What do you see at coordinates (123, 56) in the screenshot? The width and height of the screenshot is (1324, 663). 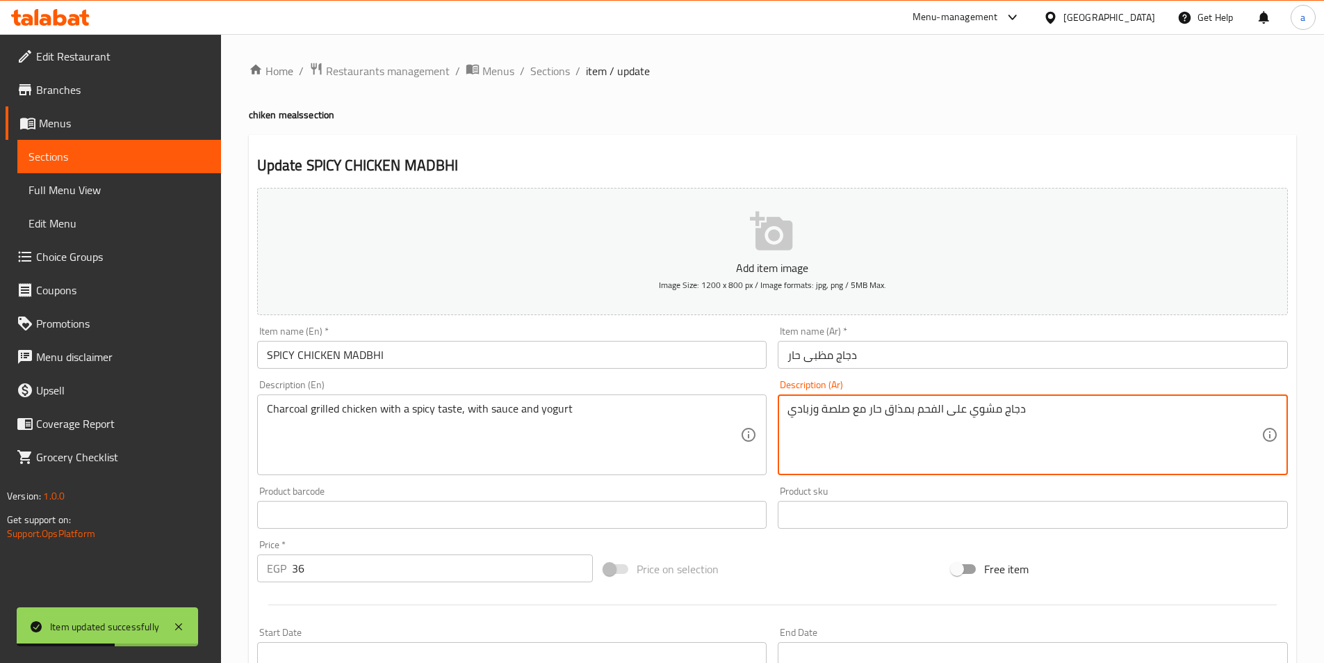 I see `span: Edit Restaurant` at bounding box center [123, 56].